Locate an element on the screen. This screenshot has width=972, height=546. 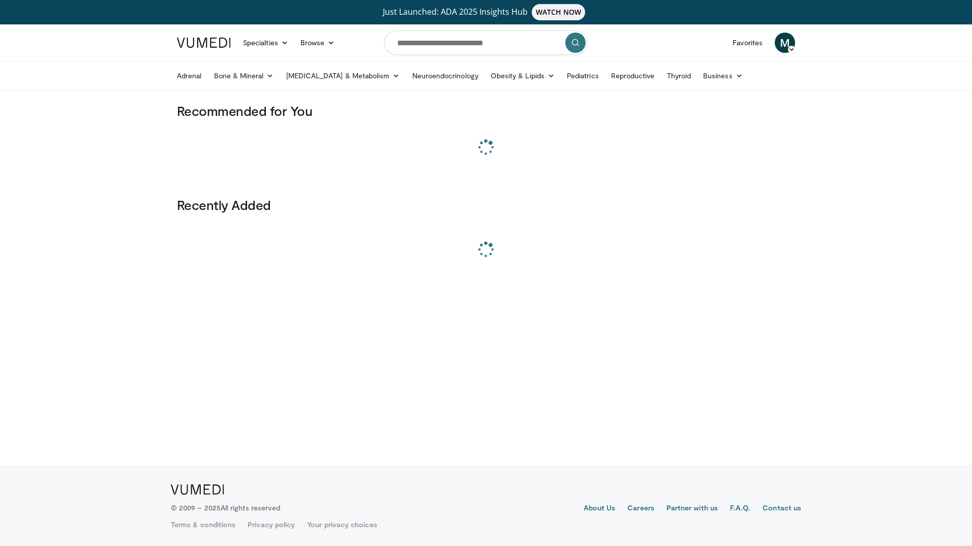
a: Your privacy choices is located at coordinates (342, 524).